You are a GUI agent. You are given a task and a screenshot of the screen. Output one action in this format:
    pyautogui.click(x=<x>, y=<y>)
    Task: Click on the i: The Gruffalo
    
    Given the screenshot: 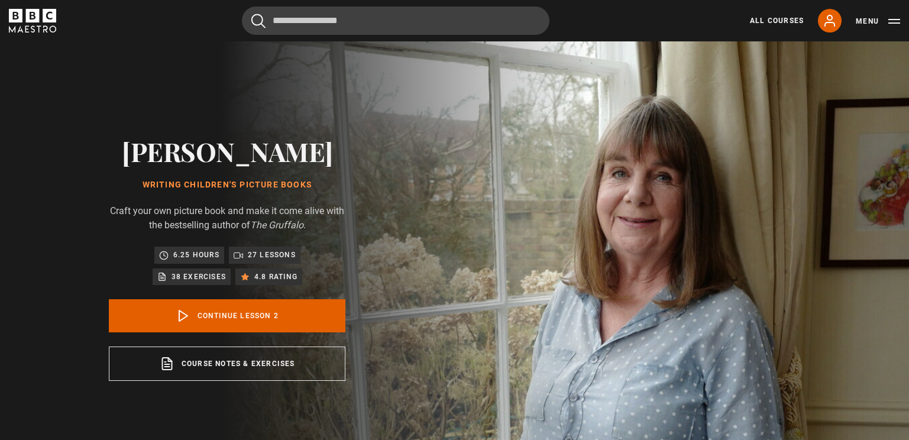 What is the action you would take?
    pyautogui.click(x=277, y=225)
    